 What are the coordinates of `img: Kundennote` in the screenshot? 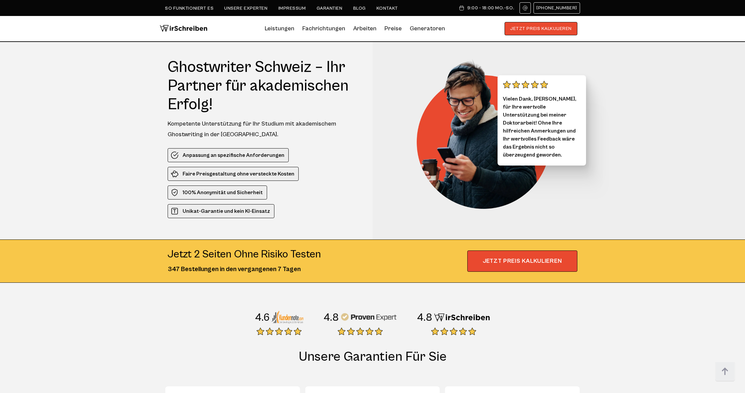 It's located at (287, 317).